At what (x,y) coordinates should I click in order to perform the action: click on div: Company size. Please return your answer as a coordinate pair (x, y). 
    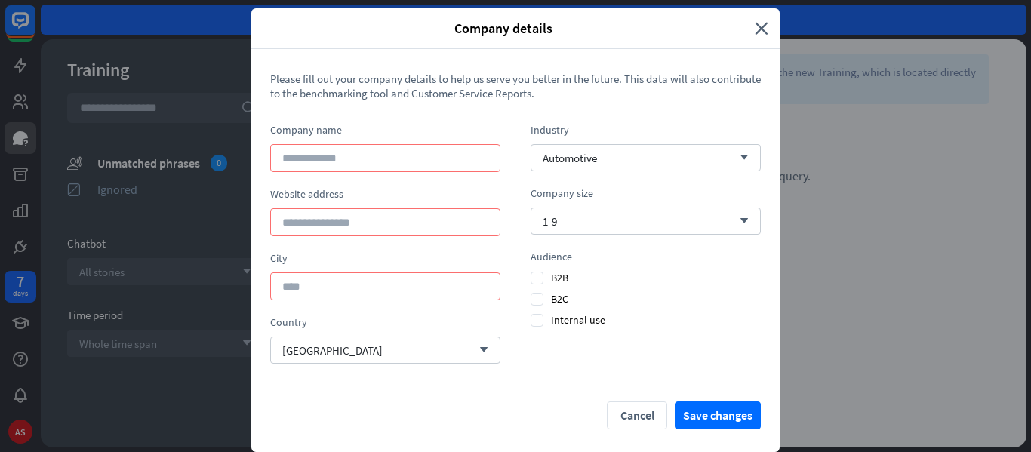
    Looking at the image, I should click on (645, 193).